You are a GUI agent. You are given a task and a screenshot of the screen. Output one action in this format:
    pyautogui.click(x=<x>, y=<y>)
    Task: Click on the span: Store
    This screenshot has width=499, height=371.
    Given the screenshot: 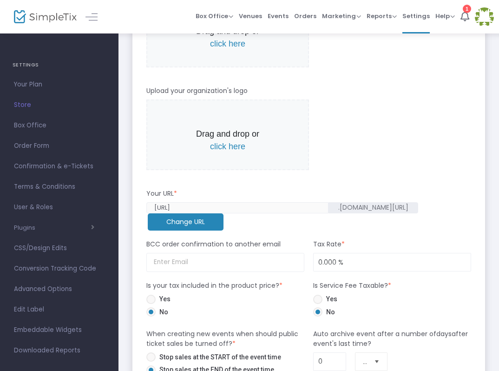 What is the action you would take?
    pyautogui.click(x=59, y=105)
    